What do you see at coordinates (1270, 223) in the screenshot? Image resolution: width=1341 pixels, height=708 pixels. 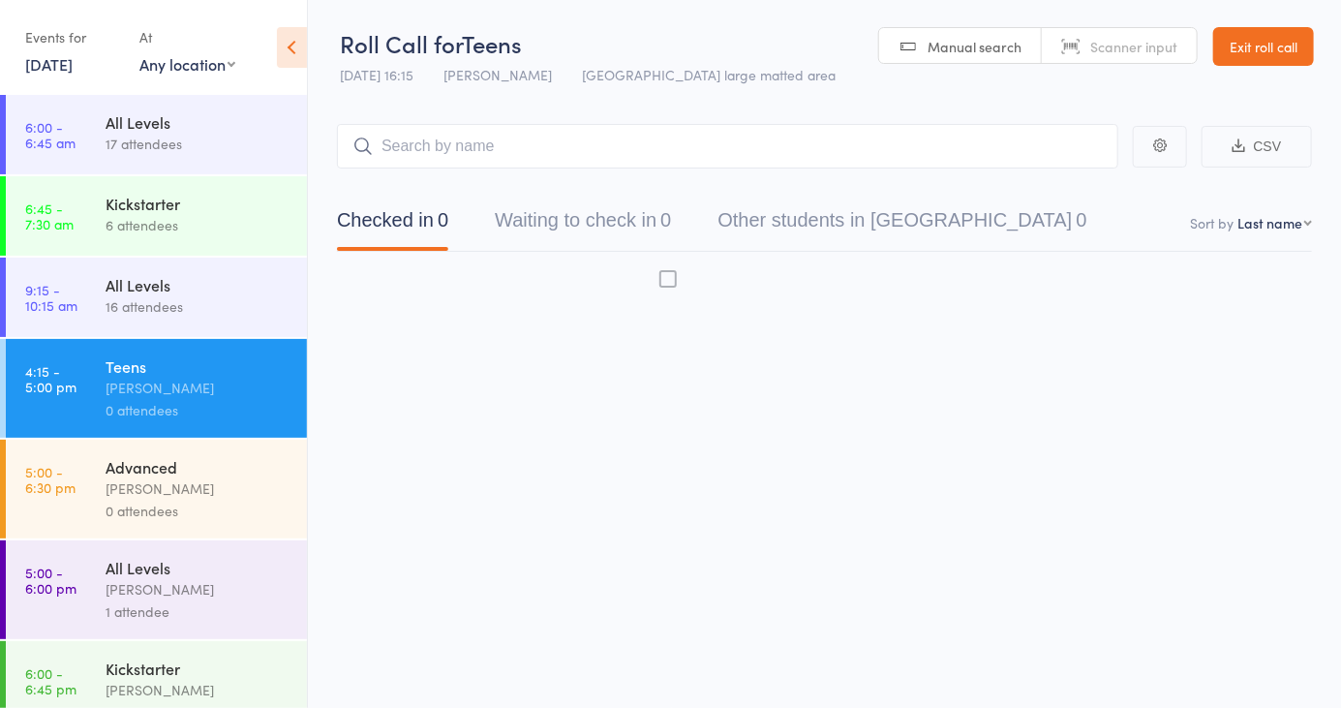 I see `div: Last name` at bounding box center [1270, 223].